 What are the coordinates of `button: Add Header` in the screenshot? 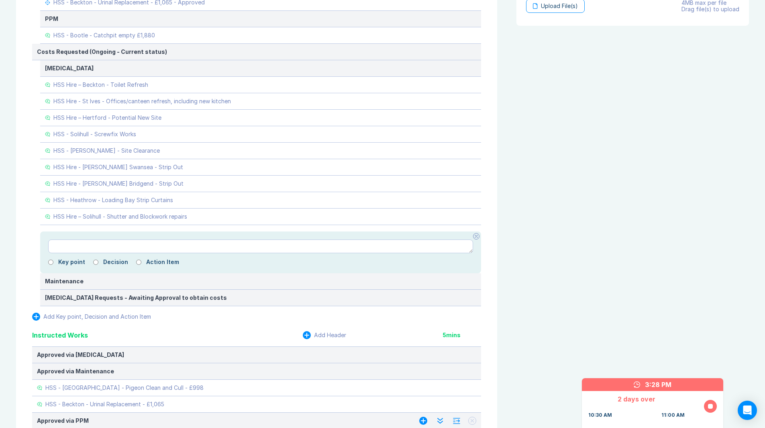 It's located at (325, 335).